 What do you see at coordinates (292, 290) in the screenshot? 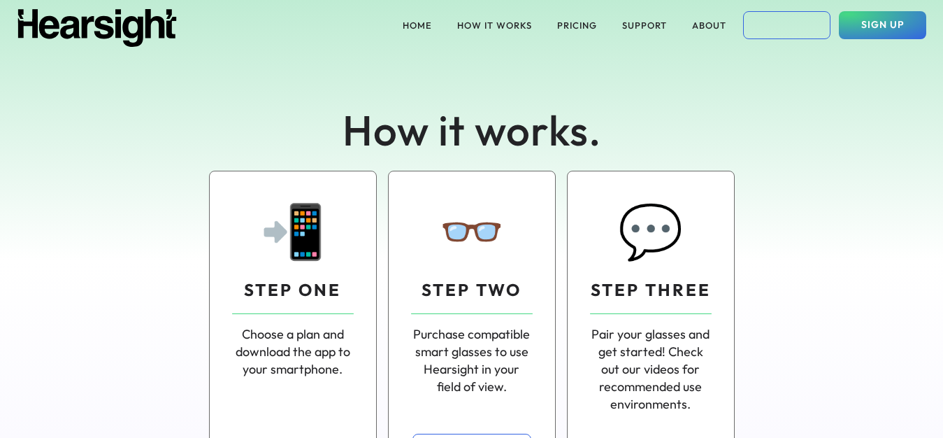
I see `div: STEP ONE` at bounding box center [292, 290].